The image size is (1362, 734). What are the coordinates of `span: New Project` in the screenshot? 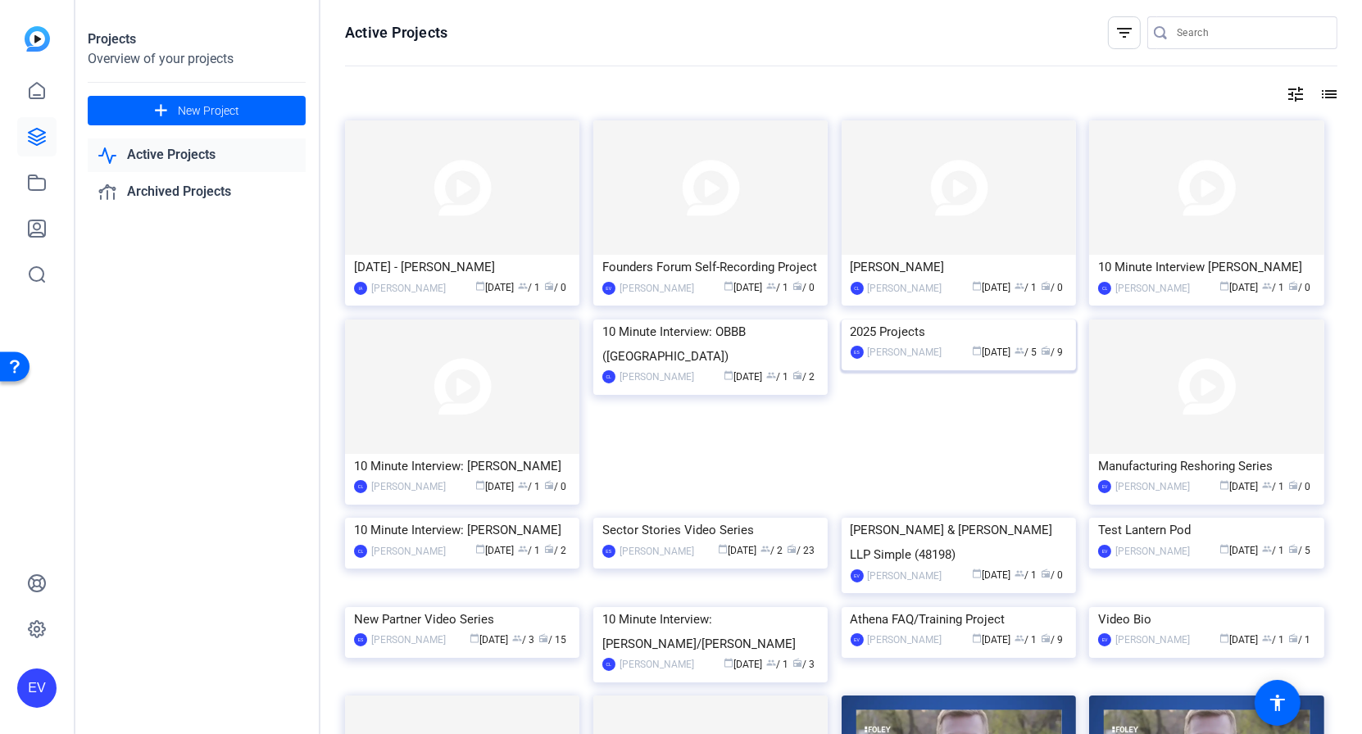 It's located at (208, 111).